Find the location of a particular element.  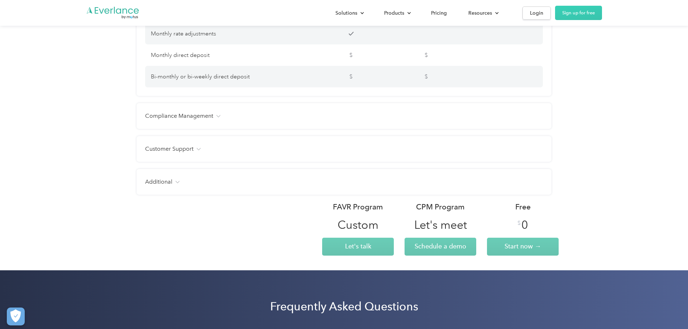

span: Let's talk is located at coordinates (358, 246).